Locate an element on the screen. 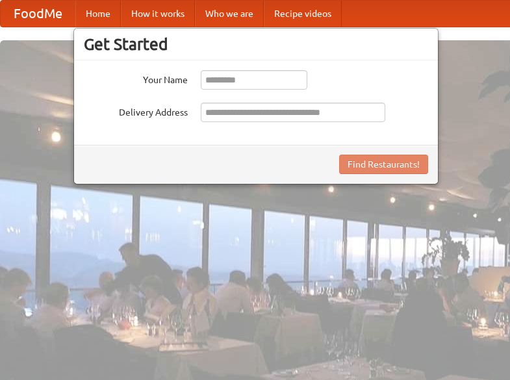  a: FoodMe is located at coordinates (38, 14).